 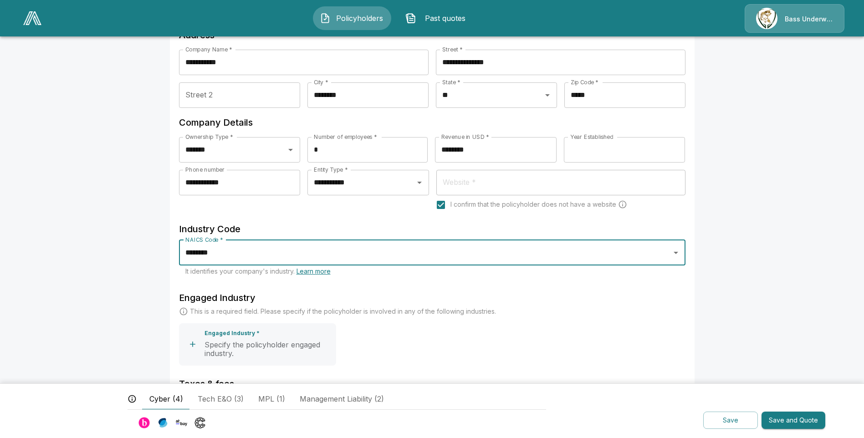 What do you see at coordinates (321, 82) in the screenshot?
I see `label: City *` at bounding box center [321, 82].